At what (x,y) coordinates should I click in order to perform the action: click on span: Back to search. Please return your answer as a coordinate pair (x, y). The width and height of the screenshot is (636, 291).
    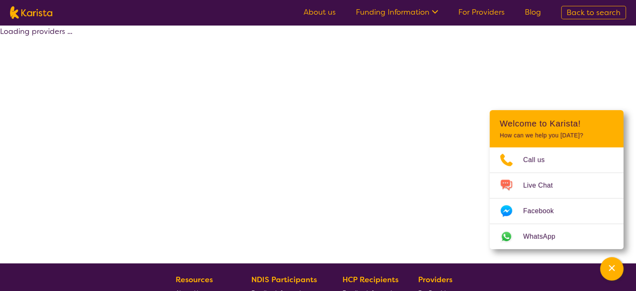
    Looking at the image, I should click on (593, 13).